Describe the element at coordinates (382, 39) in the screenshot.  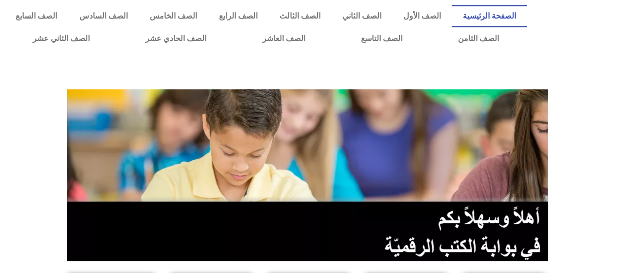
I see `a: الصف التاسع` at that location.